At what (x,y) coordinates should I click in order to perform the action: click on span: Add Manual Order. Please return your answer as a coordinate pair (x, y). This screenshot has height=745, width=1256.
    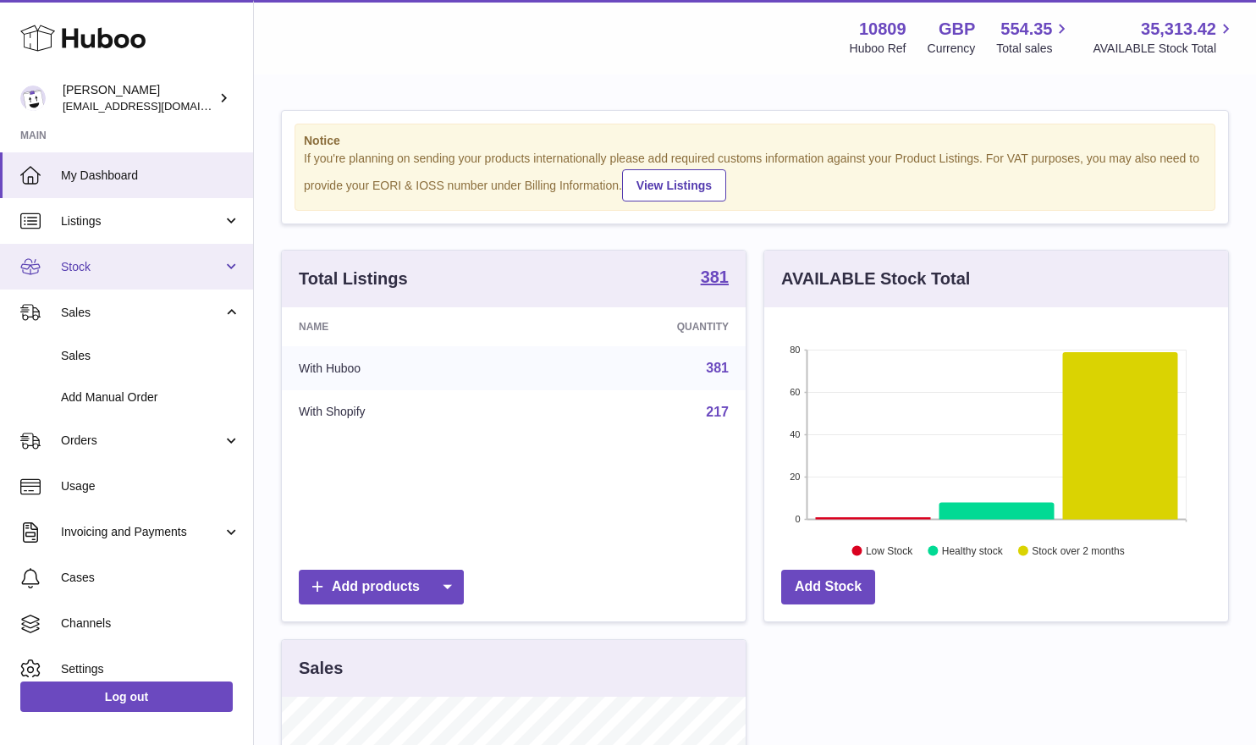
    Looking at the image, I should click on (151, 397).